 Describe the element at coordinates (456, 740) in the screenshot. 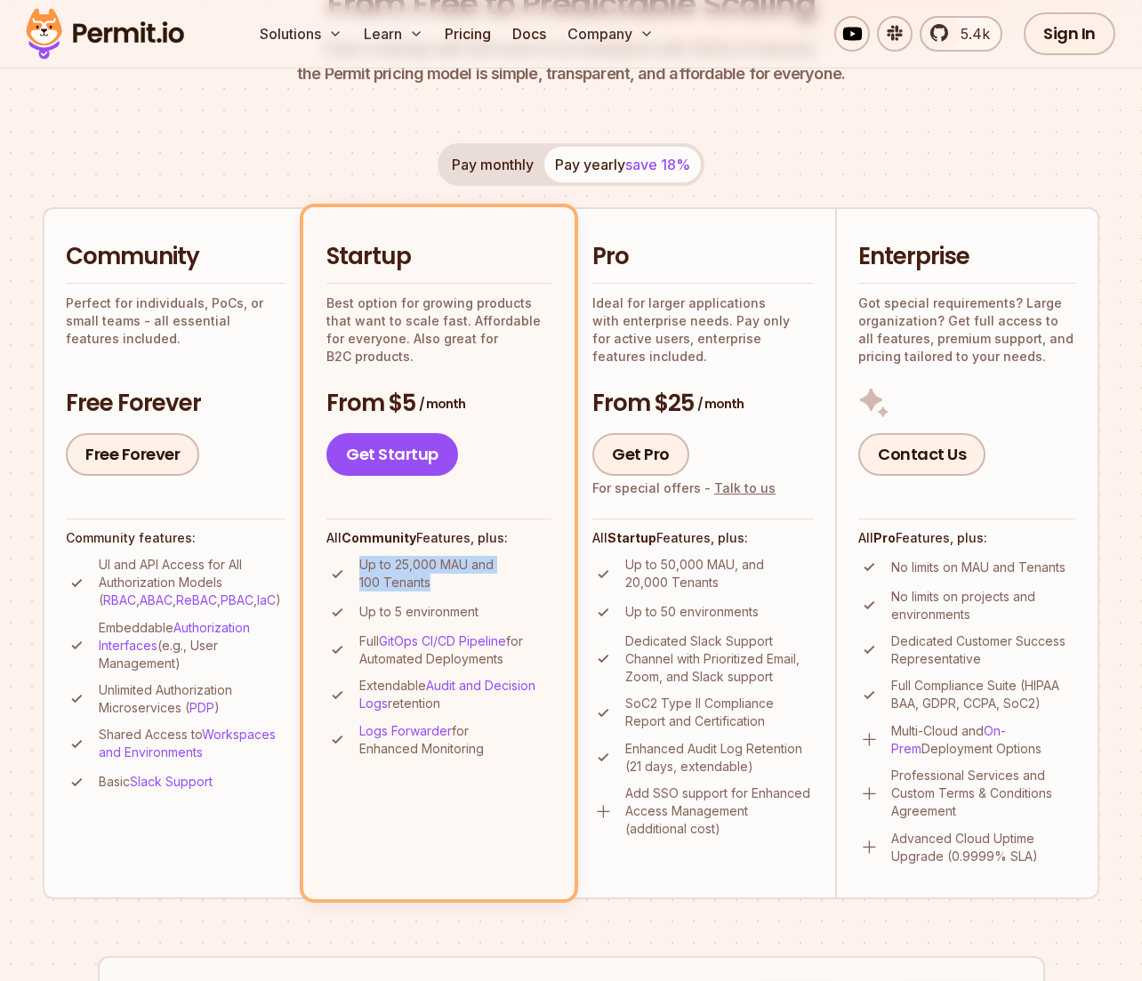

I see `p: for Enhanced Monitoring` at that location.